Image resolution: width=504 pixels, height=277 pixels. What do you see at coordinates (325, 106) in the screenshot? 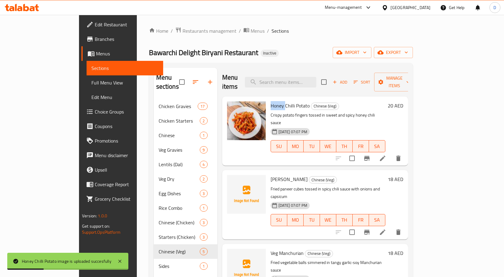
I see `div: Chinese (Veg)` at bounding box center [325, 106].